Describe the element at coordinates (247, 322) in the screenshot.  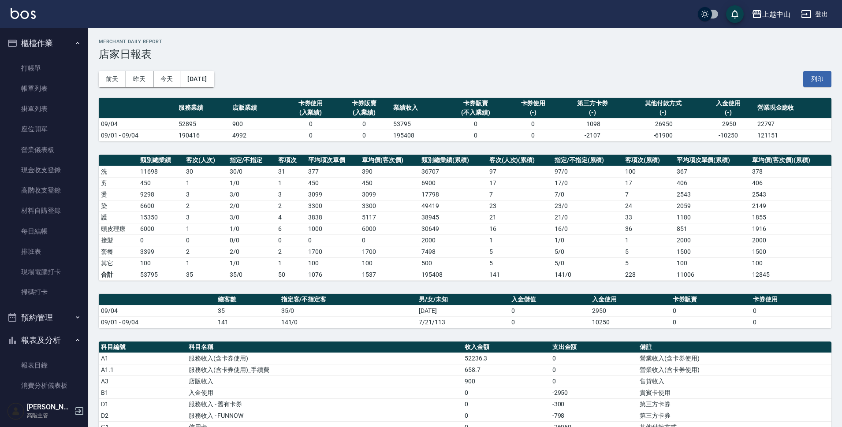
I see `td: 141` at that location.